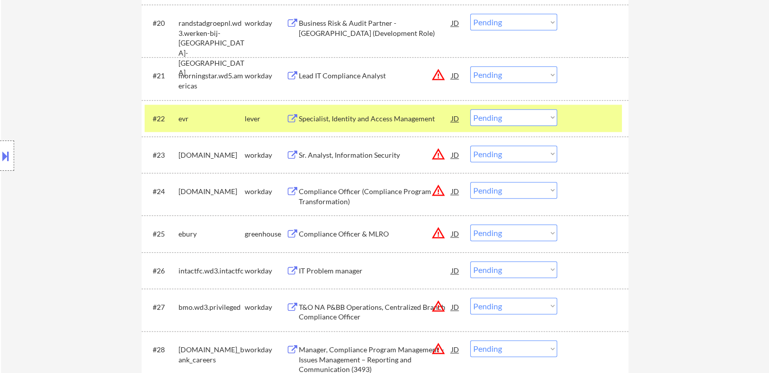 The height and width of the screenshot is (373, 769). Describe the element at coordinates (375, 234) in the screenshot. I see `div: Compliance Officer & MLRO` at that location.